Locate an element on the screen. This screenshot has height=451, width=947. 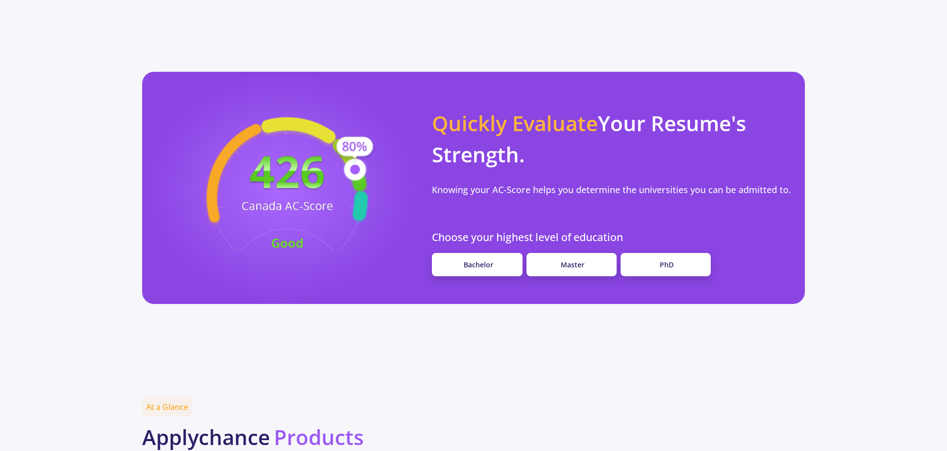
p: Your Resume's Strength. is located at coordinates (612, 139).